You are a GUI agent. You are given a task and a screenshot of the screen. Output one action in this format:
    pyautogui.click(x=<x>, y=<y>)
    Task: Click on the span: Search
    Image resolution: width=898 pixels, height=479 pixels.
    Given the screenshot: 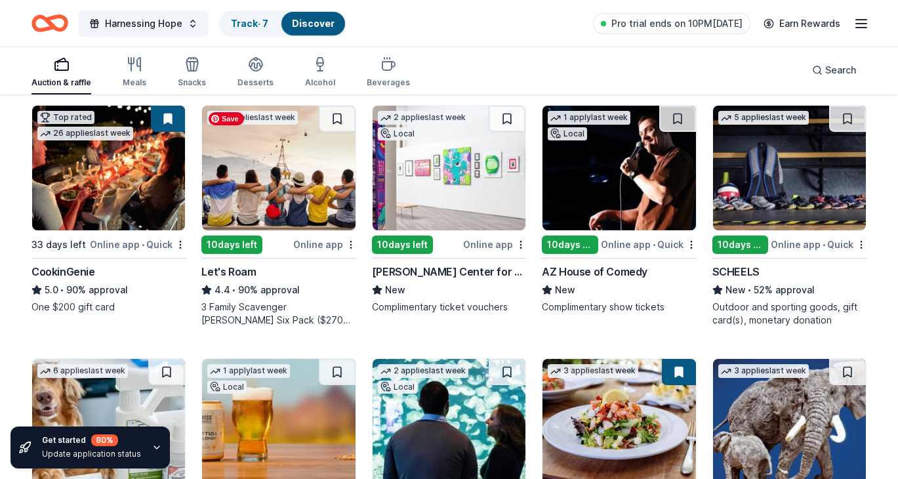 What is the action you would take?
    pyautogui.click(x=840, y=70)
    